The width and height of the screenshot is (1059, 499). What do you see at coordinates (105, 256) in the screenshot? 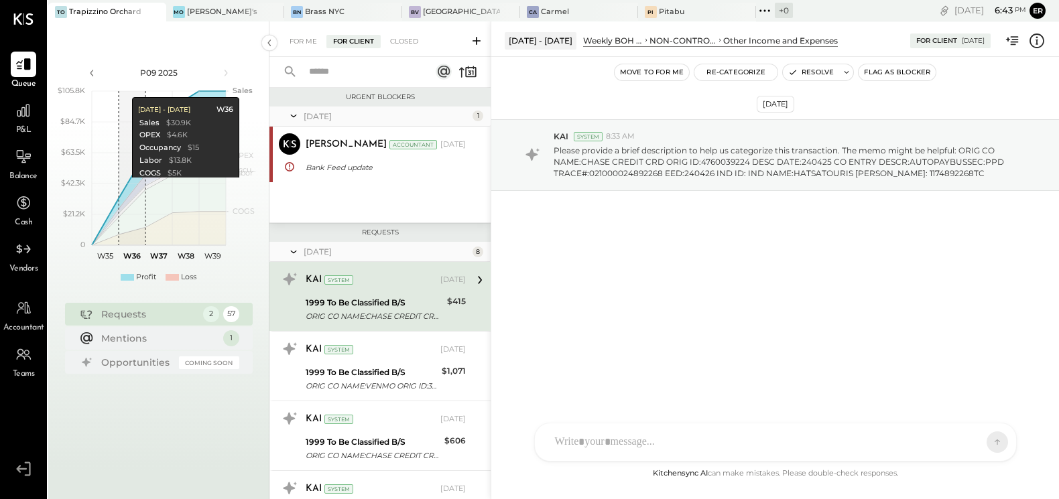
I see `text: W35` at bounding box center [105, 256].